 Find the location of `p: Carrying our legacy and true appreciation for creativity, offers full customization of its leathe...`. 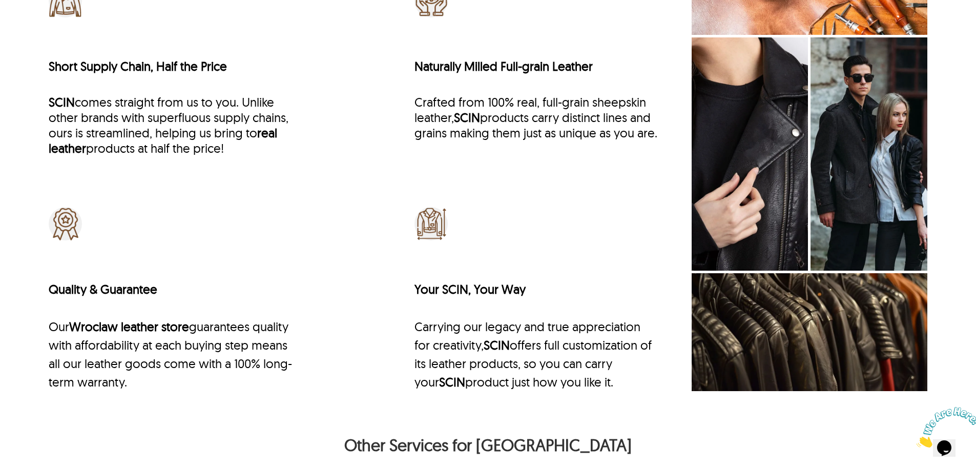

p: Carrying our legacy and true appreciation for creativity, offers full customization of its leathe... is located at coordinates (536, 354).